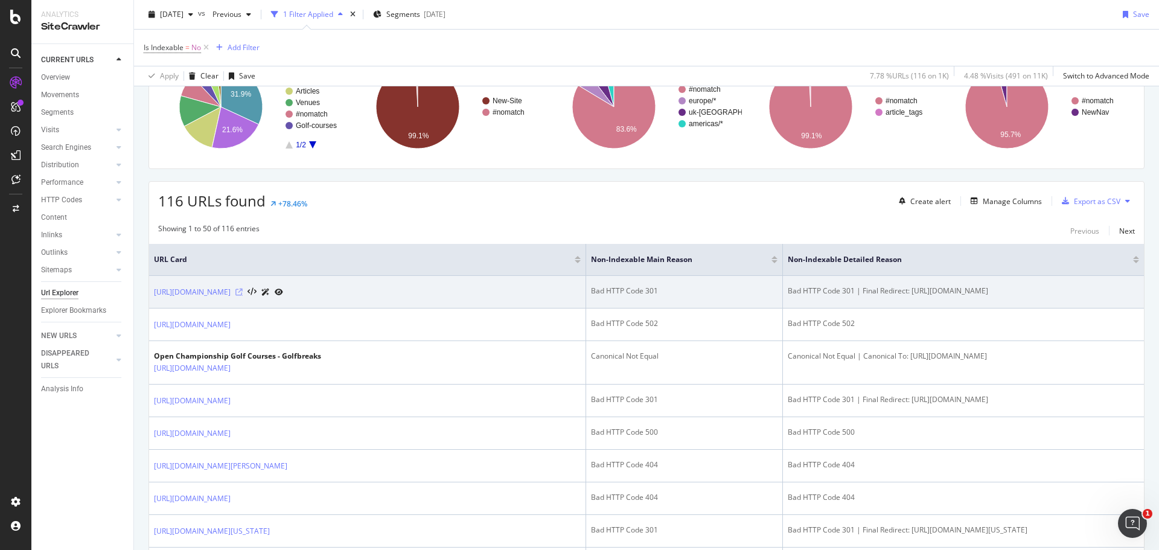 This screenshot has height=550, width=1159. I want to click on a: NEW URLS, so click(77, 336).